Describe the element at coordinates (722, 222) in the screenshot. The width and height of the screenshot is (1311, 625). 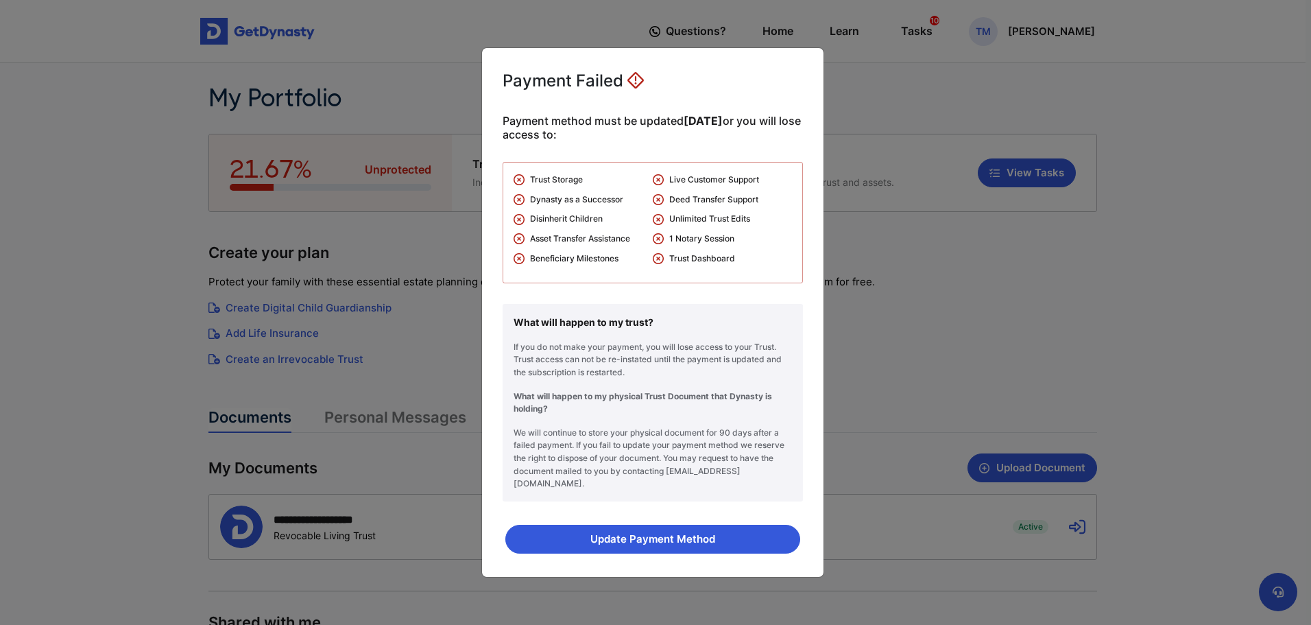
I see `li: Unlimited Trust Edits` at that location.